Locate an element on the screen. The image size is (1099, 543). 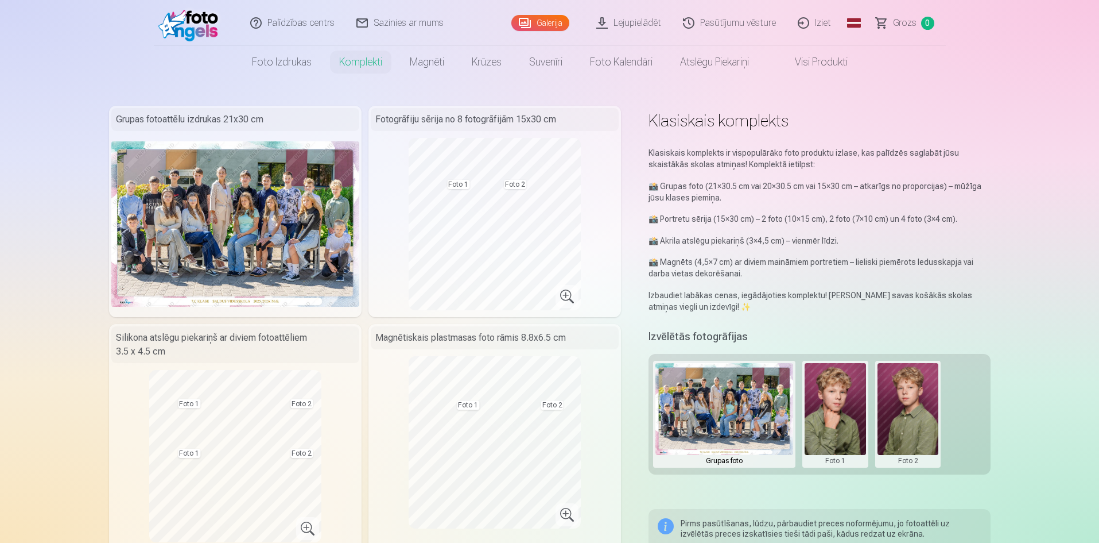
div: Grupas foto is located at coordinates (725, 460).